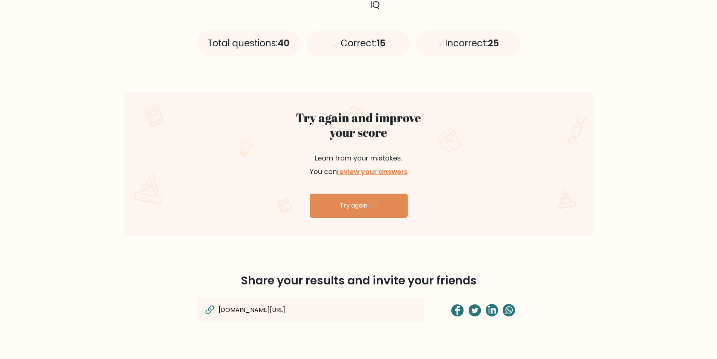 This screenshot has height=359, width=717. I want to click on div: Correct:, so click(358, 43).